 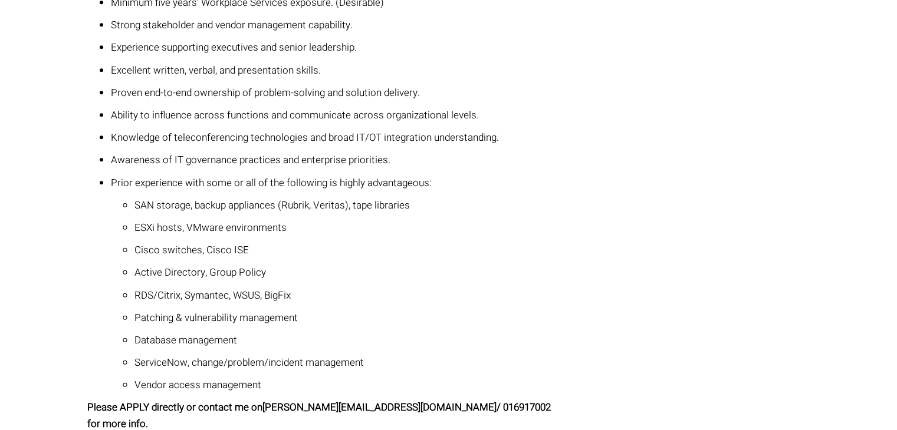 What do you see at coordinates (350, 385) in the screenshot?
I see `p: Vendor access management` at bounding box center [350, 385].